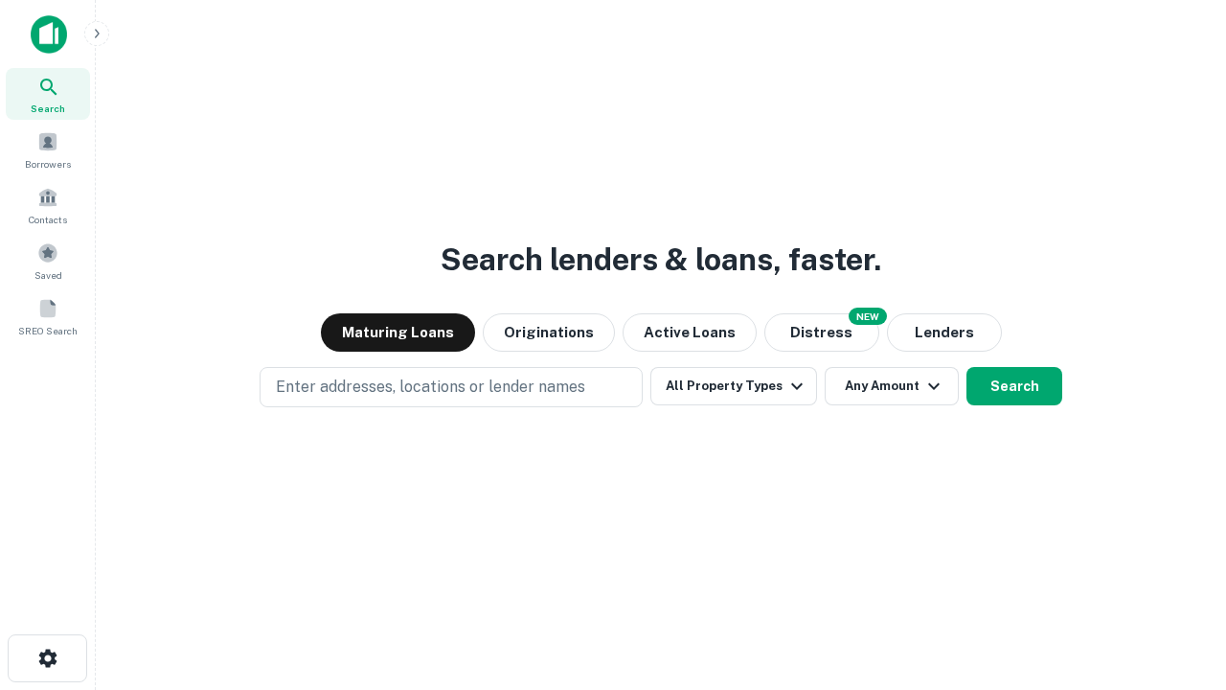 Image resolution: width=1226 pixels, height=690 pixels. I want to click on p: Enter addresses, locations or lender names, so click(430, 387).